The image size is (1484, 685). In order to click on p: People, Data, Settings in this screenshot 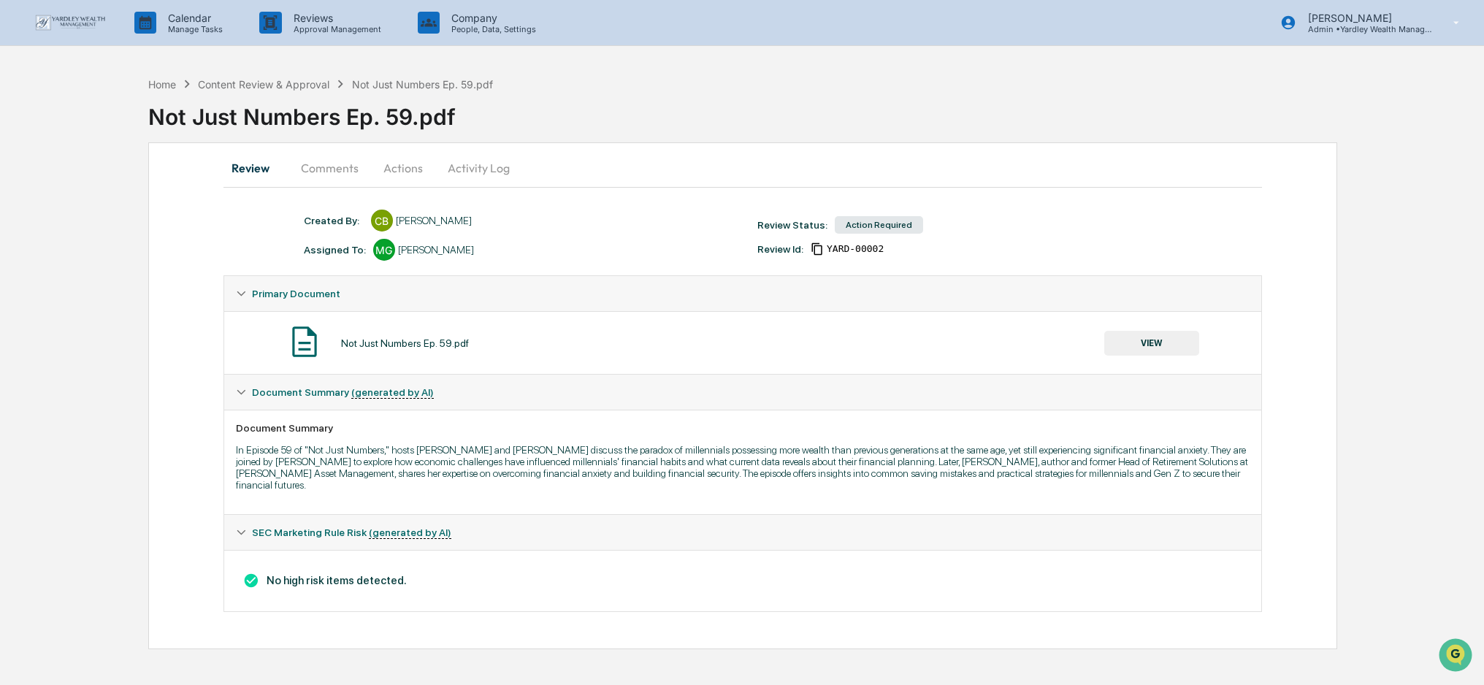, I will do `click(491, 29)`.